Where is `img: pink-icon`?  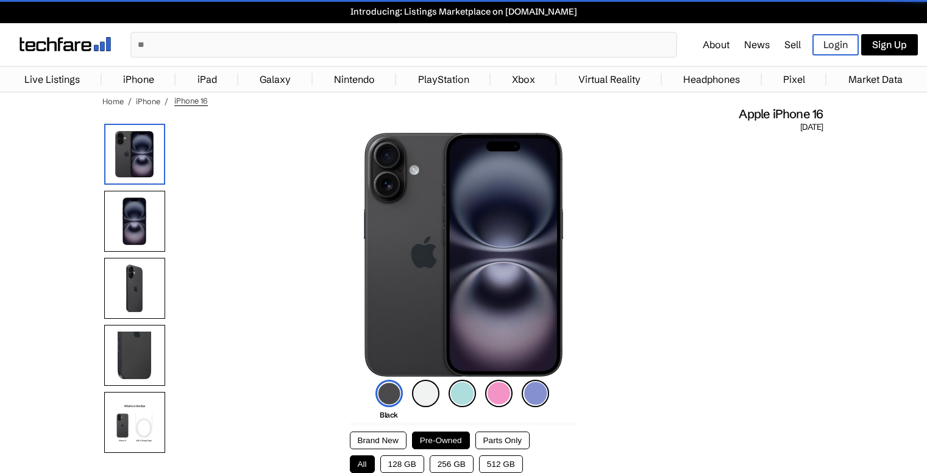
img: pink-icon is located at coordinates (499, 393).